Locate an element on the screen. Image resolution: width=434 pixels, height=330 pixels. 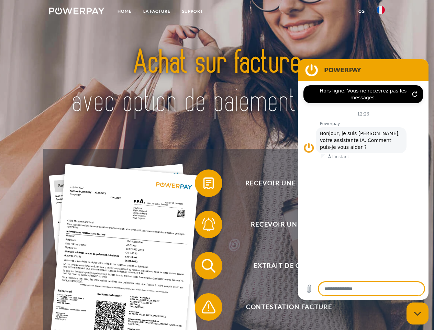
img: fr is located at coordinates (381, 10).